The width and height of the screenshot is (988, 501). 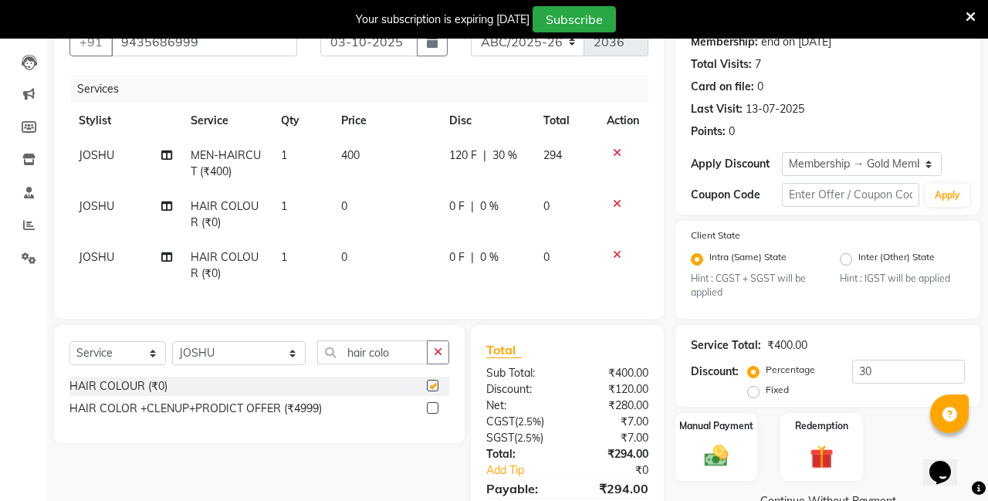 What do you see at coordinates (226, 120) in the screenshot?
I see `th: Service` at bounding box center [226, 120].